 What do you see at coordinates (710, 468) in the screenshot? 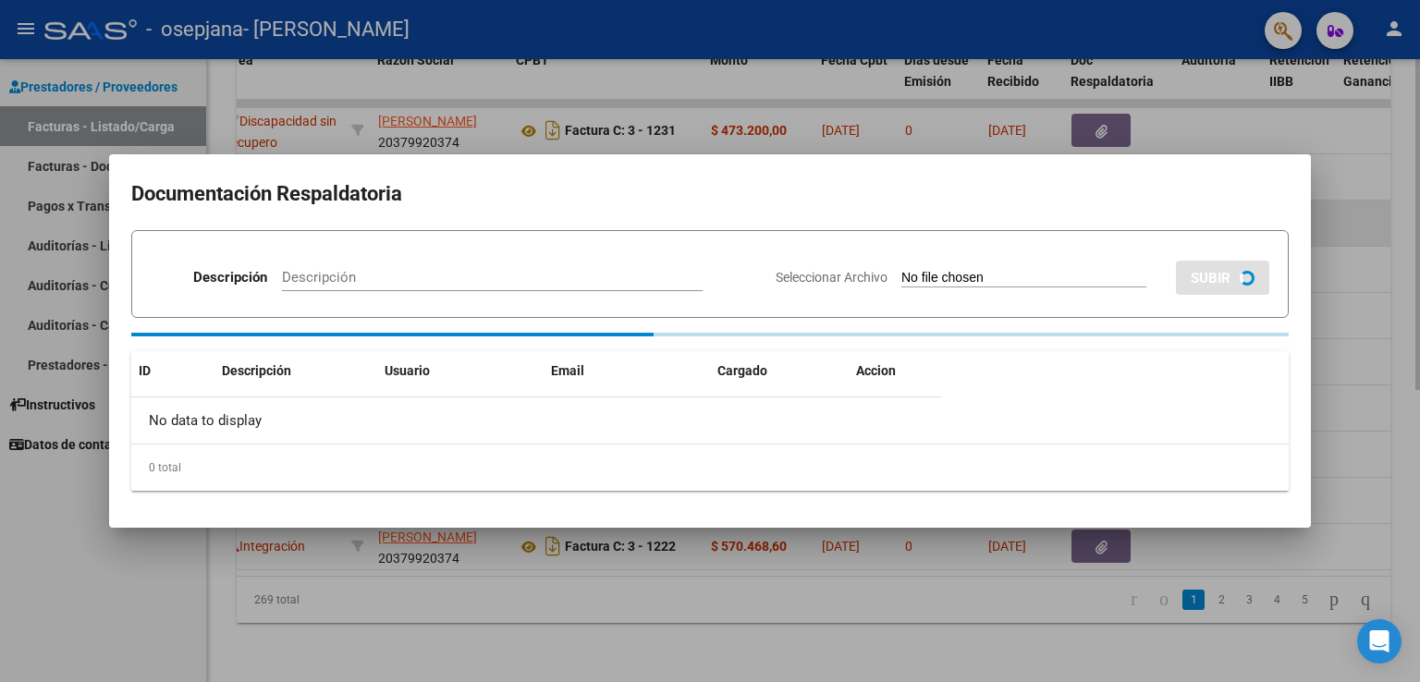
I see `div: 0 total` at bounding box center [710, 468].